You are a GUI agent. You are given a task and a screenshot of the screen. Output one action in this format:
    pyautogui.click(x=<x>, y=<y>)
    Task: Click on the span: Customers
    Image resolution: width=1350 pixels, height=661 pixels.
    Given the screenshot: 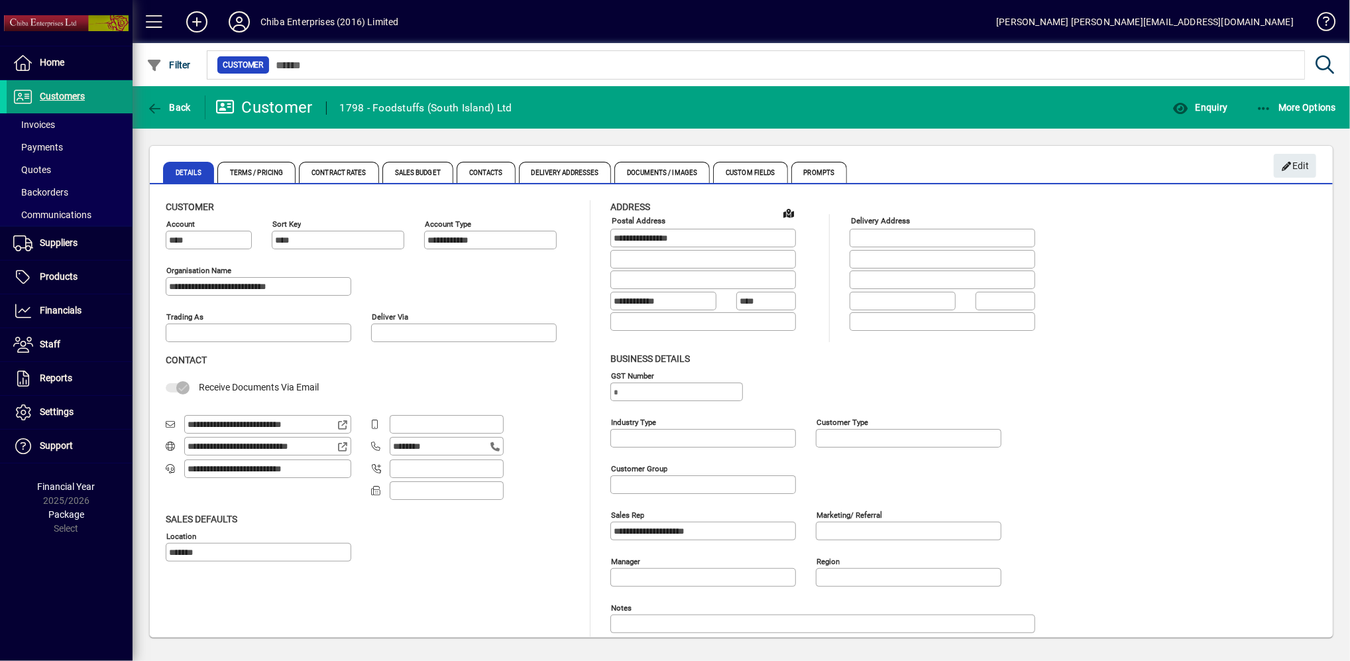 What is the action you would take?
    pyautogui.click(x=62, y=96)
    